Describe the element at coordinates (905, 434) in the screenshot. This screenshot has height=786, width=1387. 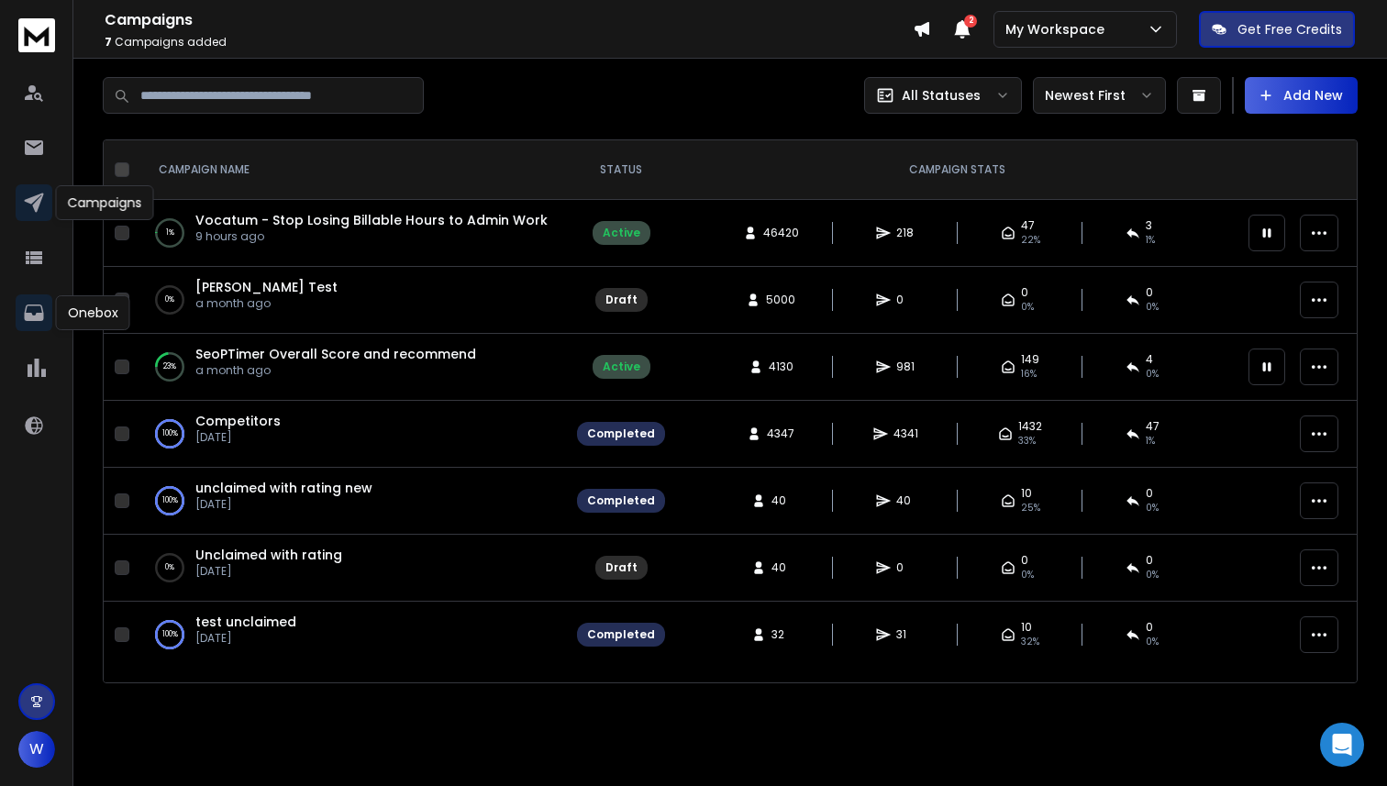
I see `span: 4341` at that location.